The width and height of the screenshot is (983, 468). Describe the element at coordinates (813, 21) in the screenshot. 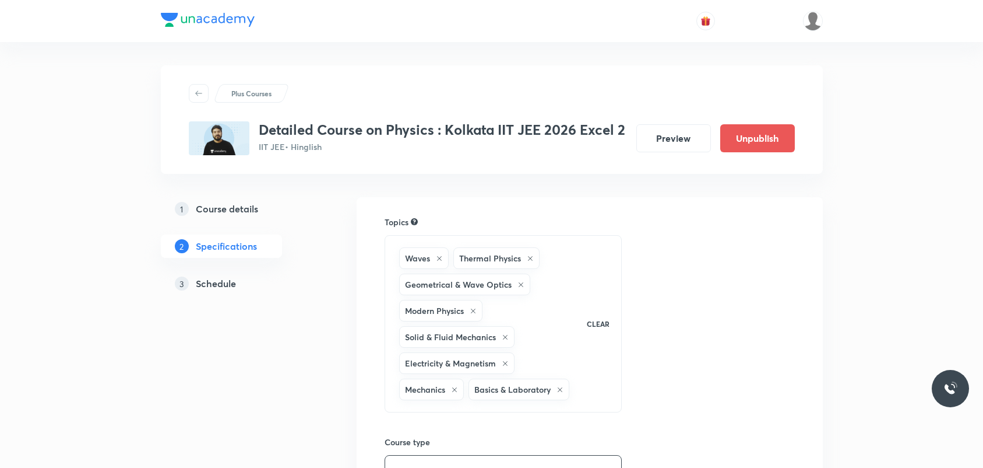

I see `img: Sudipta Bose` at that location.